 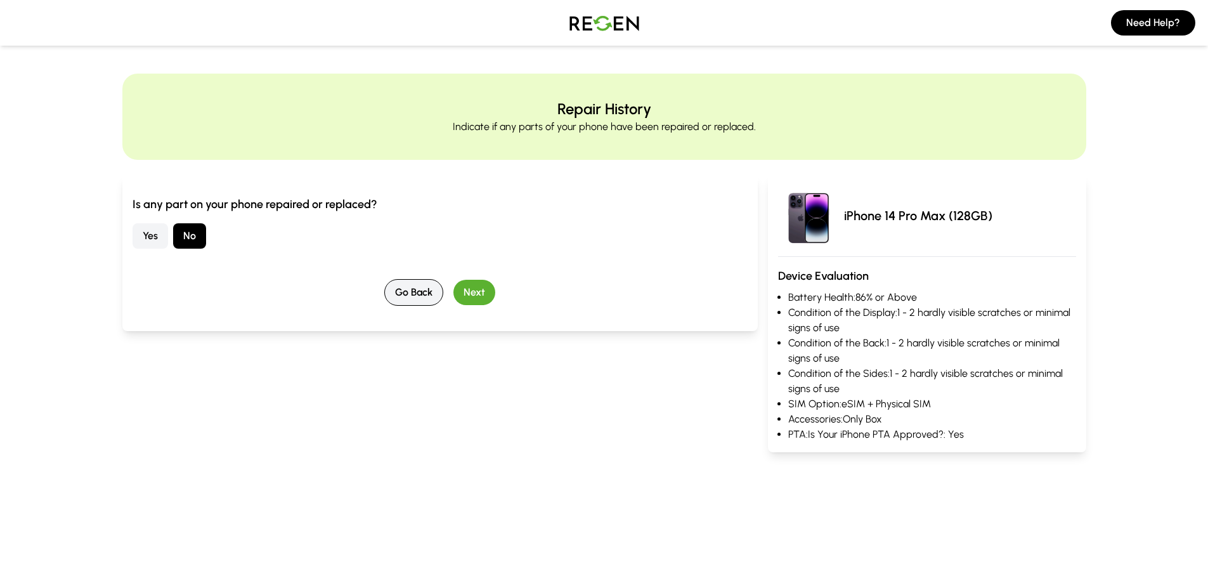 I want to click on button: No, so click(x=190, y=236).